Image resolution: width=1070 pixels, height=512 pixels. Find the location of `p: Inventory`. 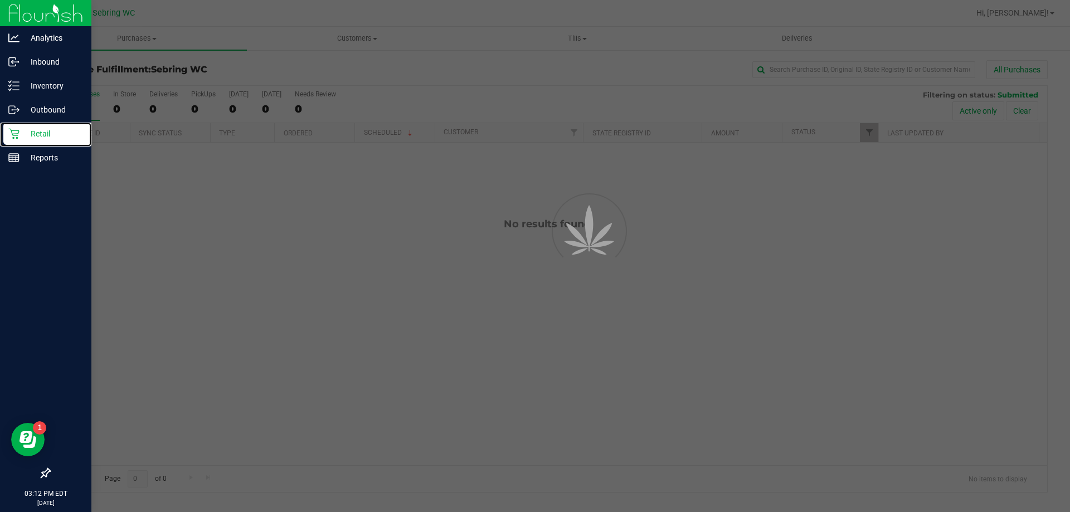

p: Inventory is located at coordinates (53, 86).